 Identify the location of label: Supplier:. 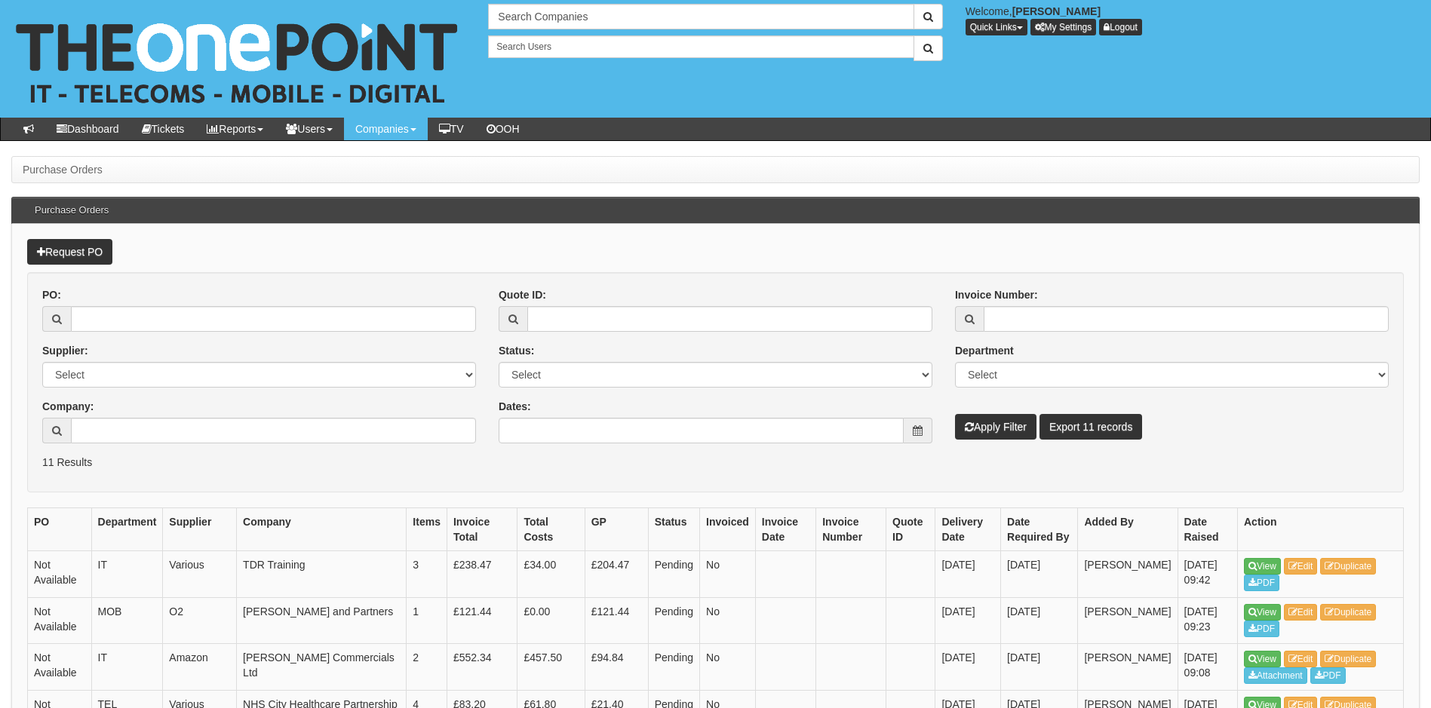
(65, 351).